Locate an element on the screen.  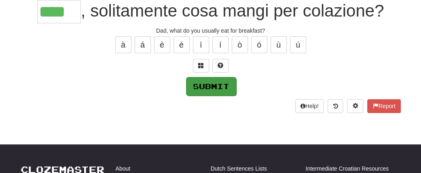
button: ù is located at coordinates (278, 45).